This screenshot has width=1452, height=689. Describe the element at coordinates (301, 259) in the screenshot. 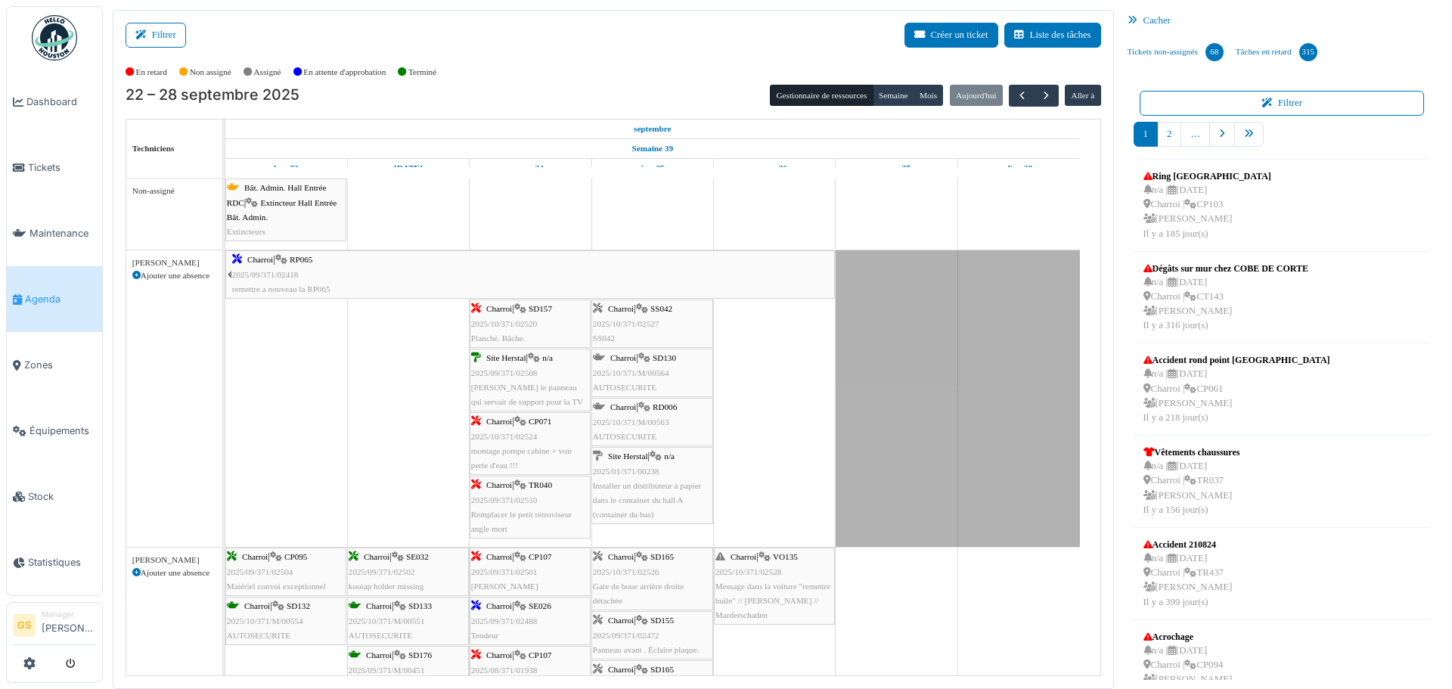

I see `span: RP065` at that location.